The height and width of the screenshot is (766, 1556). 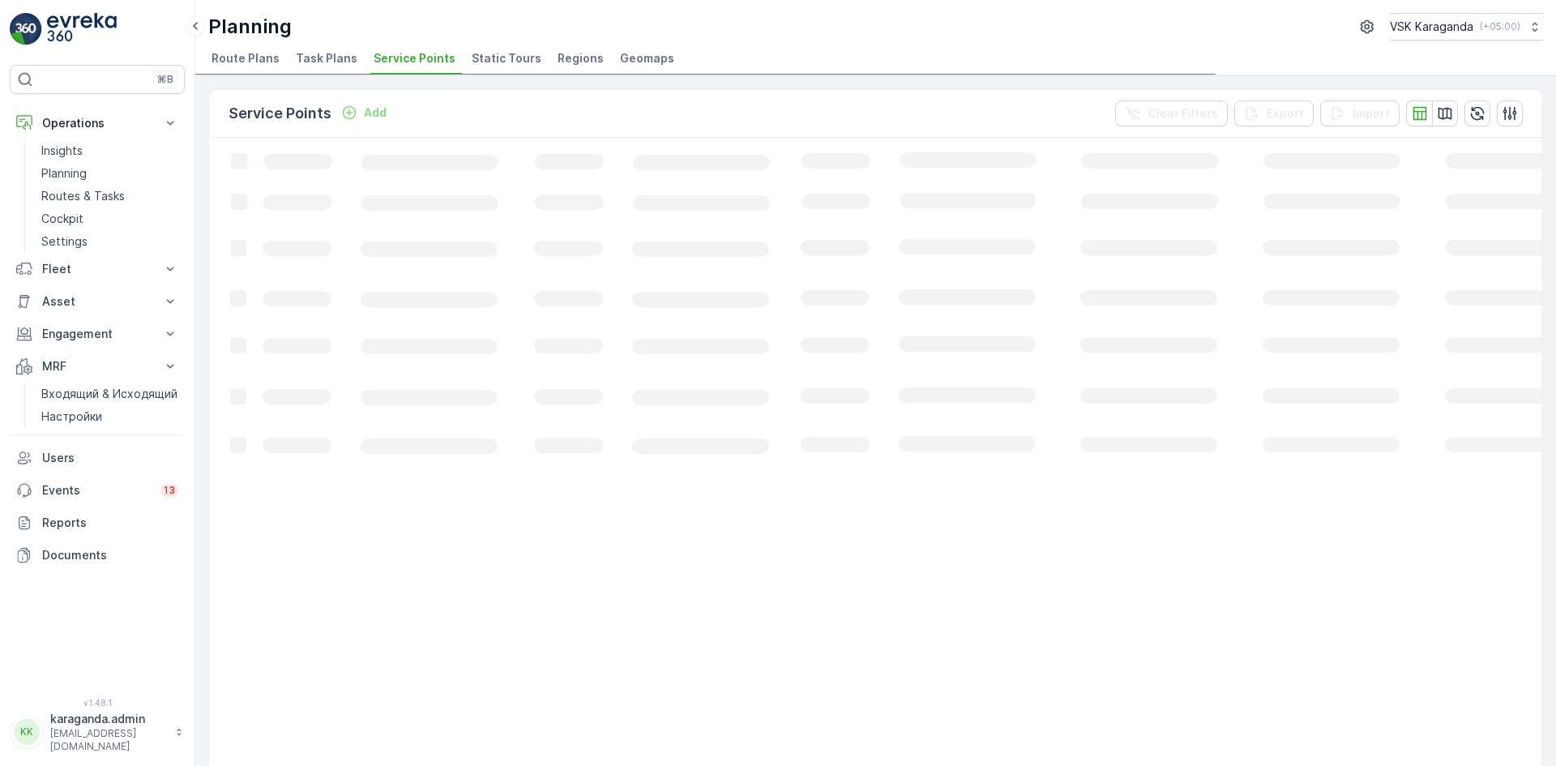 I want to click on a: Routes & Tasks, so click(x=109, y=196).